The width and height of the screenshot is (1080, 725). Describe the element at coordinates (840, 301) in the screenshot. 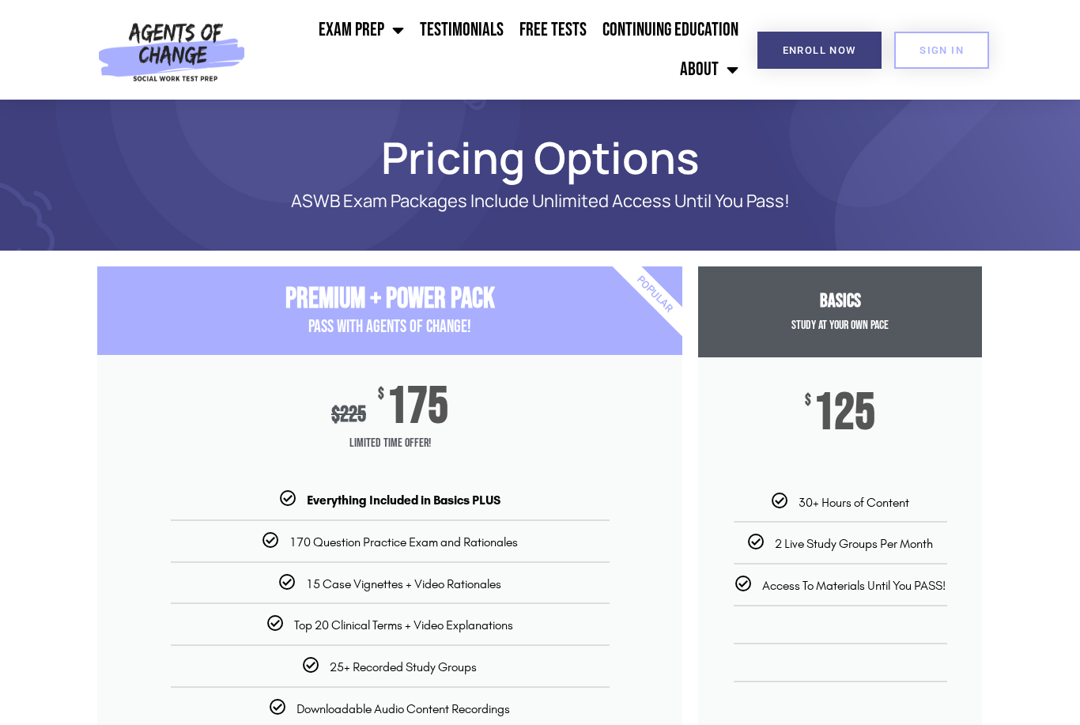

I see `h3: Basics` at that location.